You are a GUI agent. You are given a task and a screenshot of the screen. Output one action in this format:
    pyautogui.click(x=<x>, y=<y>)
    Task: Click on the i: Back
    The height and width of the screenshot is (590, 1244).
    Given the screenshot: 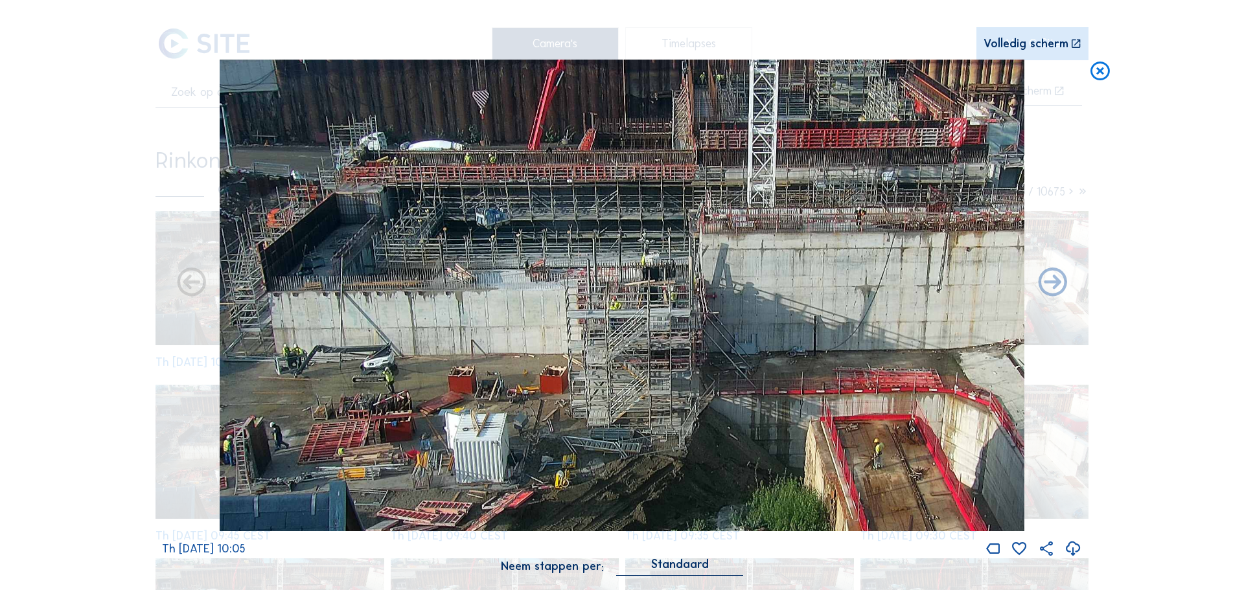 What is the action you would take?
    pyautogui.click(x=1053, y=283)
    